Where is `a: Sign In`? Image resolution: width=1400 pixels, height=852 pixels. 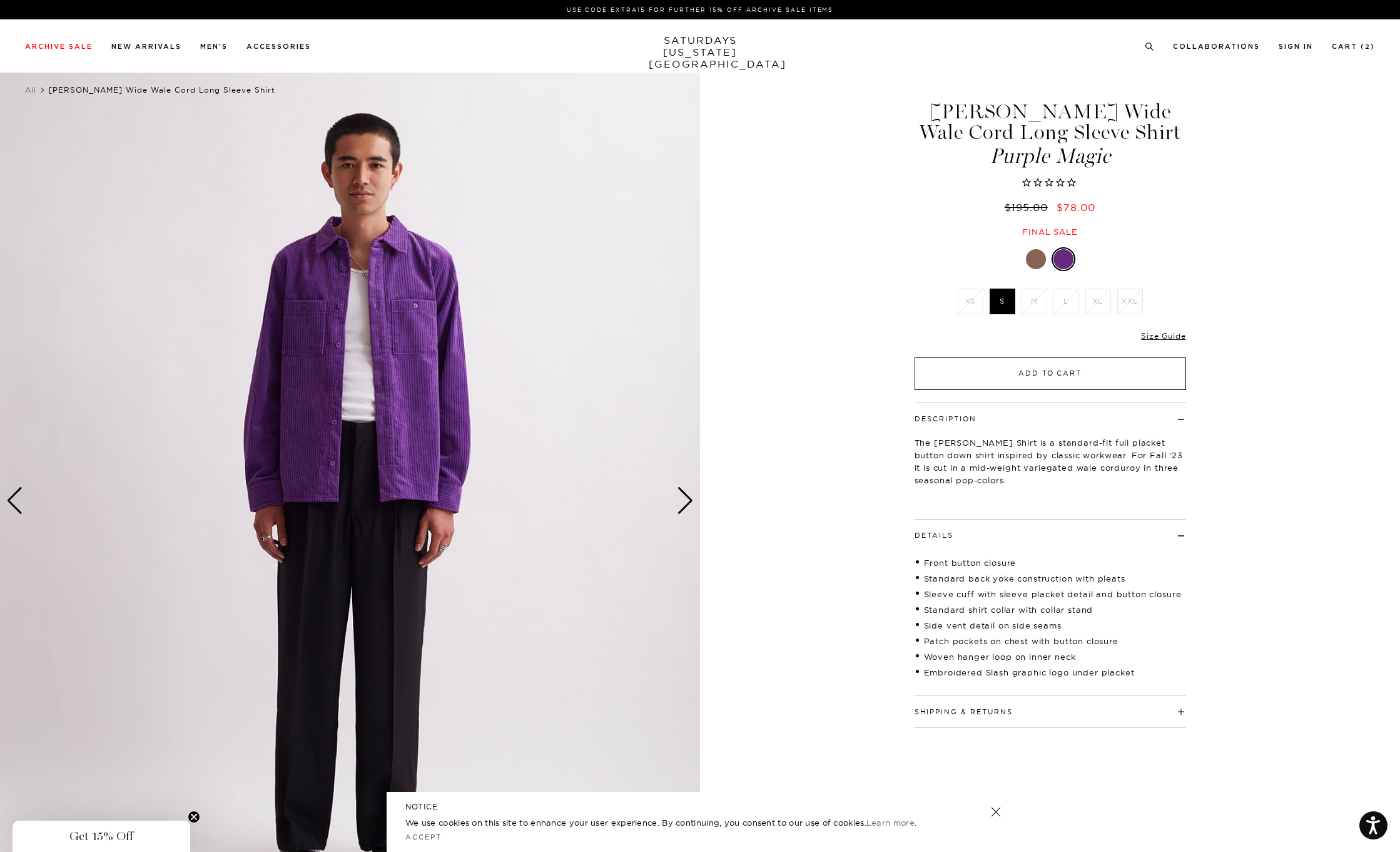
a: Sign In is located at coordinates (1295, 46).